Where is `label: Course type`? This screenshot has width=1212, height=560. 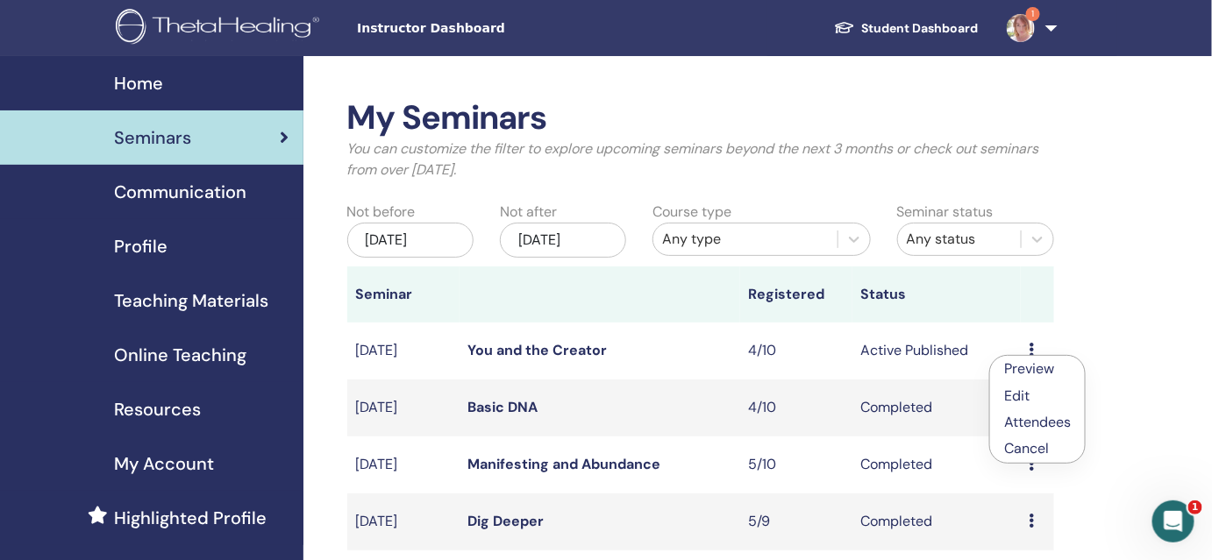 label: Course type is located at coordinates (692, 212).